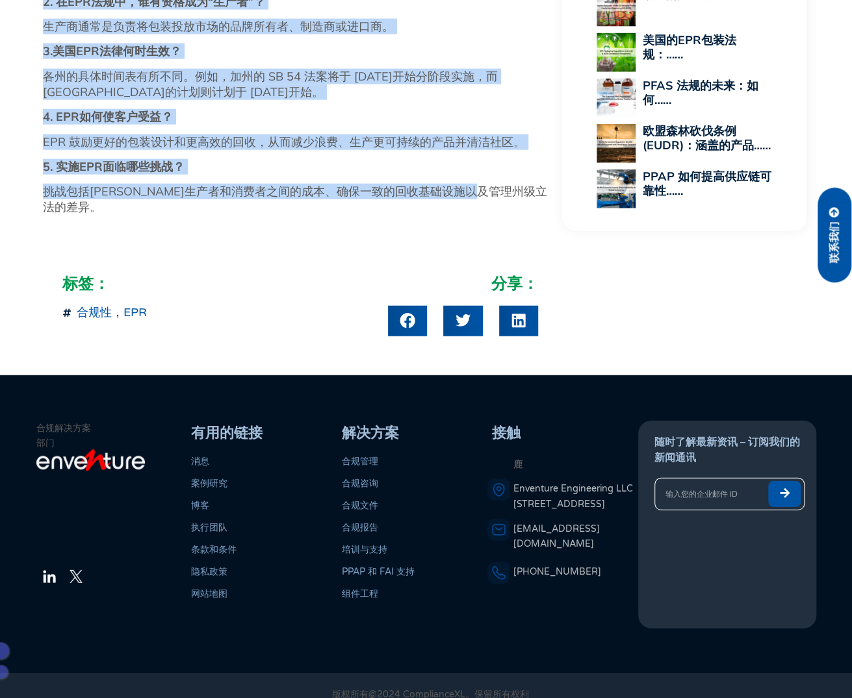  I want to click on font: 执行团队, so click(209, 528).